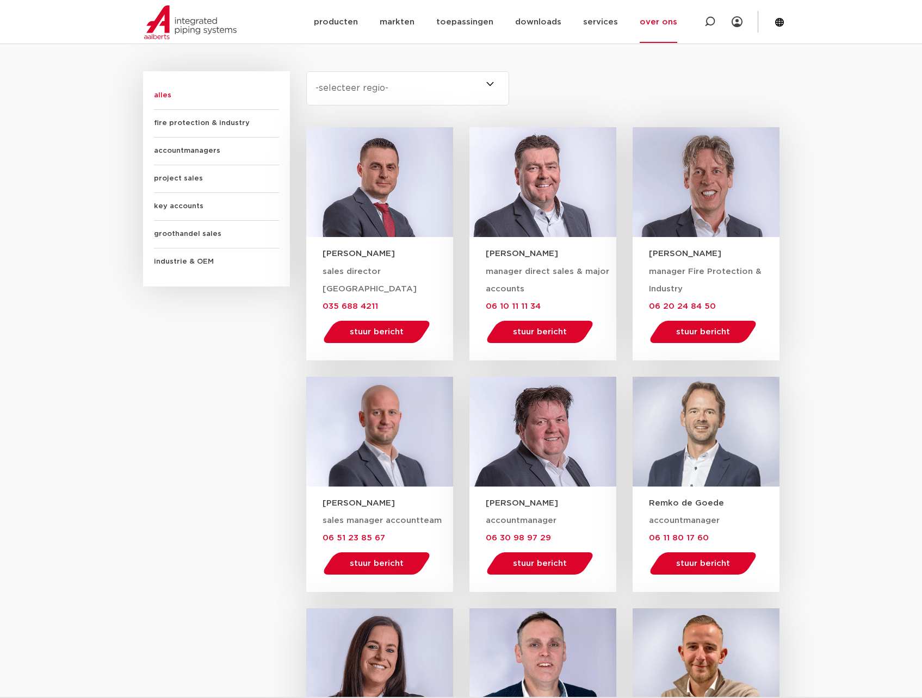 Image resolution: width=922 pixels, height=698 pixels. What do you see at coordinates (216, 207) in the screenshot?
I see `div: key accounts` at bounding box center [216, 207].